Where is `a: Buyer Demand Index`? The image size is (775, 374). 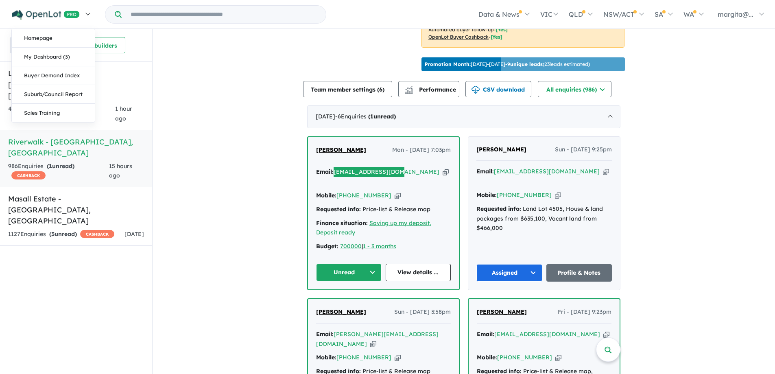
a: Buyer Demand Index is located at coordinates (53, 76).